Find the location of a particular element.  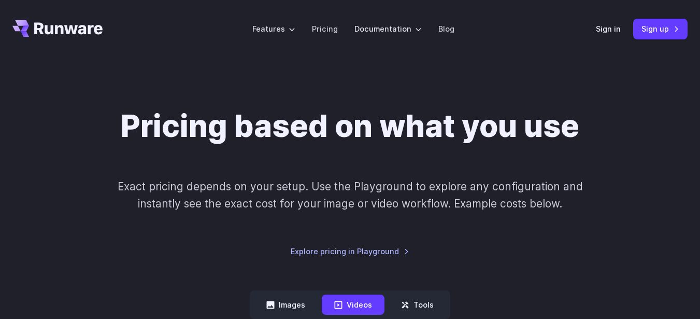

a: Sign up is located at coordinates (660, 29).